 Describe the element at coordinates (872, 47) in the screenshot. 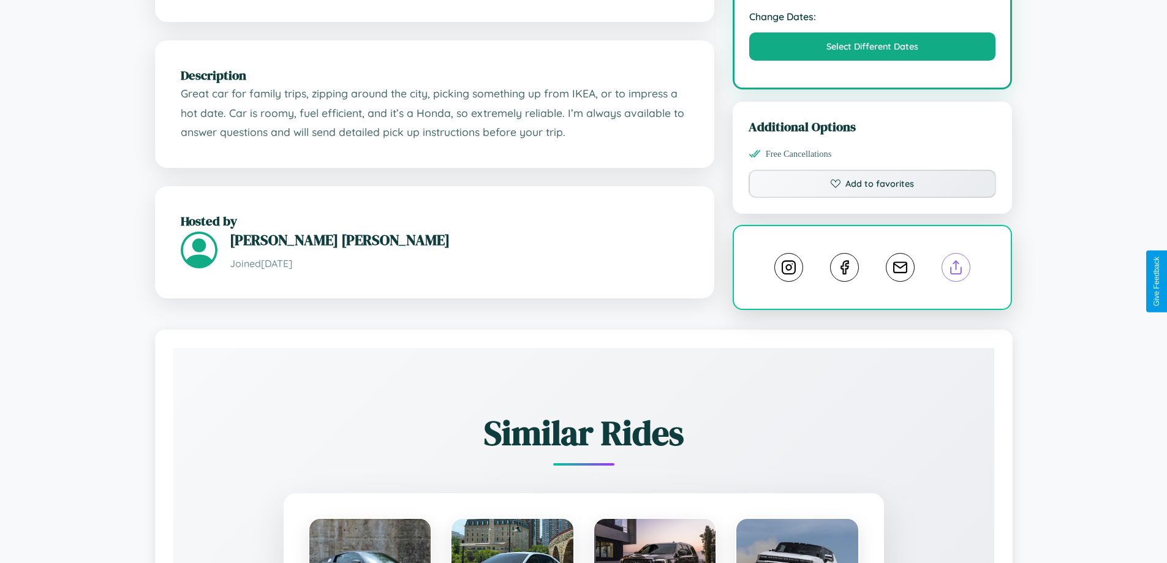

I see `button: Select Different Dates` at that location.